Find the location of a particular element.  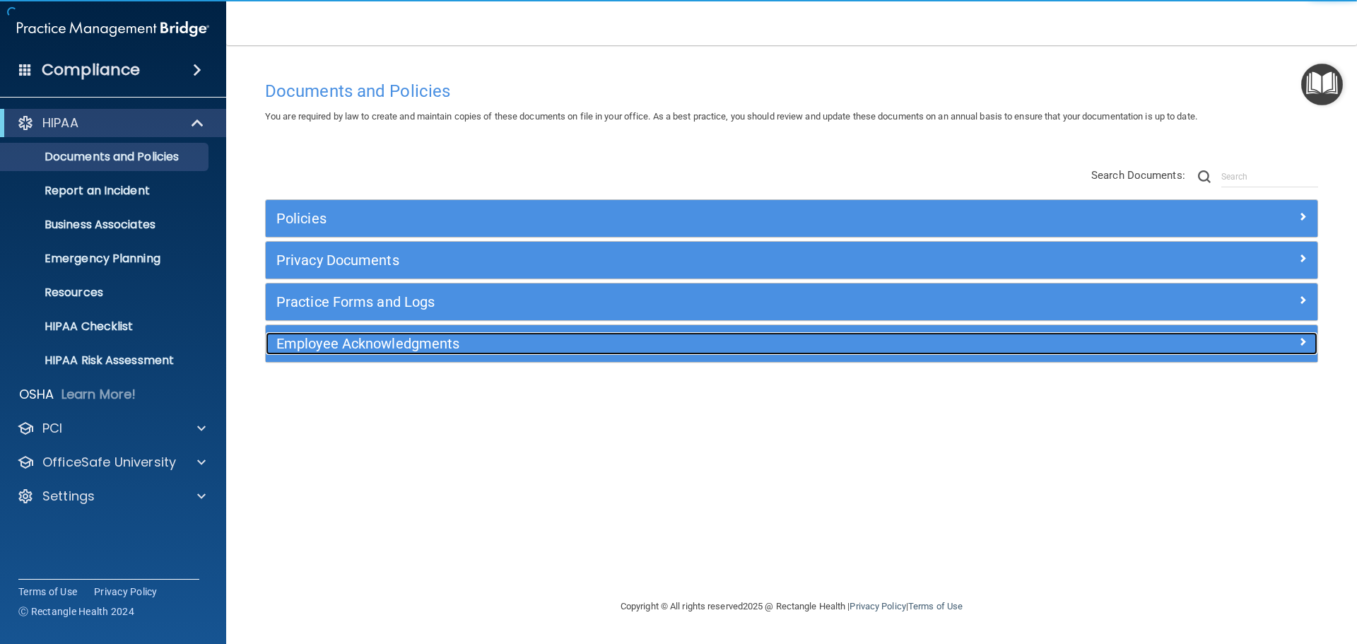

a: Employee Acknowledgments is located at coordinates (792, 343).